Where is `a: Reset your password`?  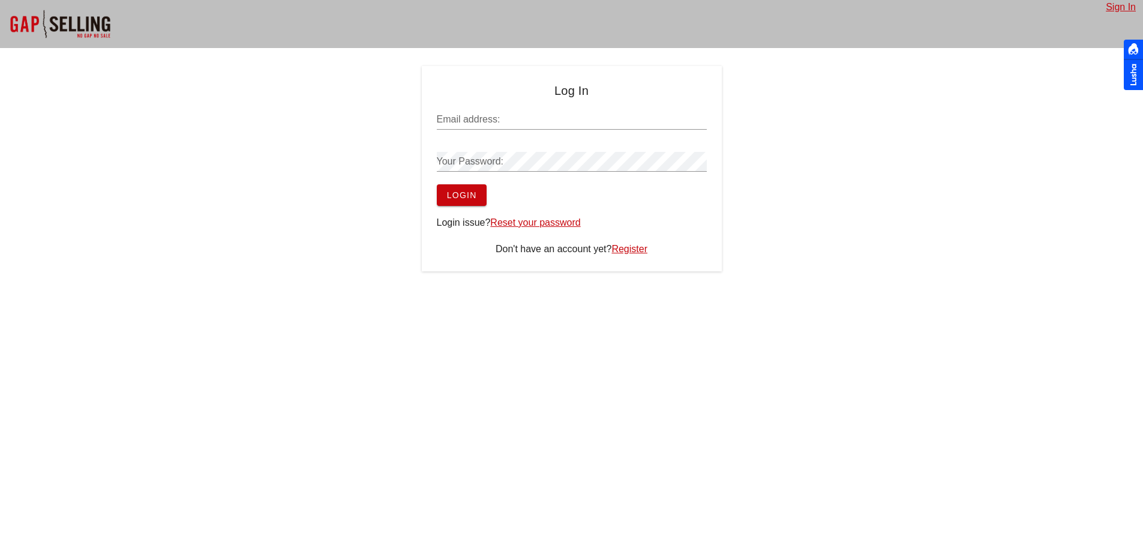
a: Reset your password is located at coordinates (535, 222).